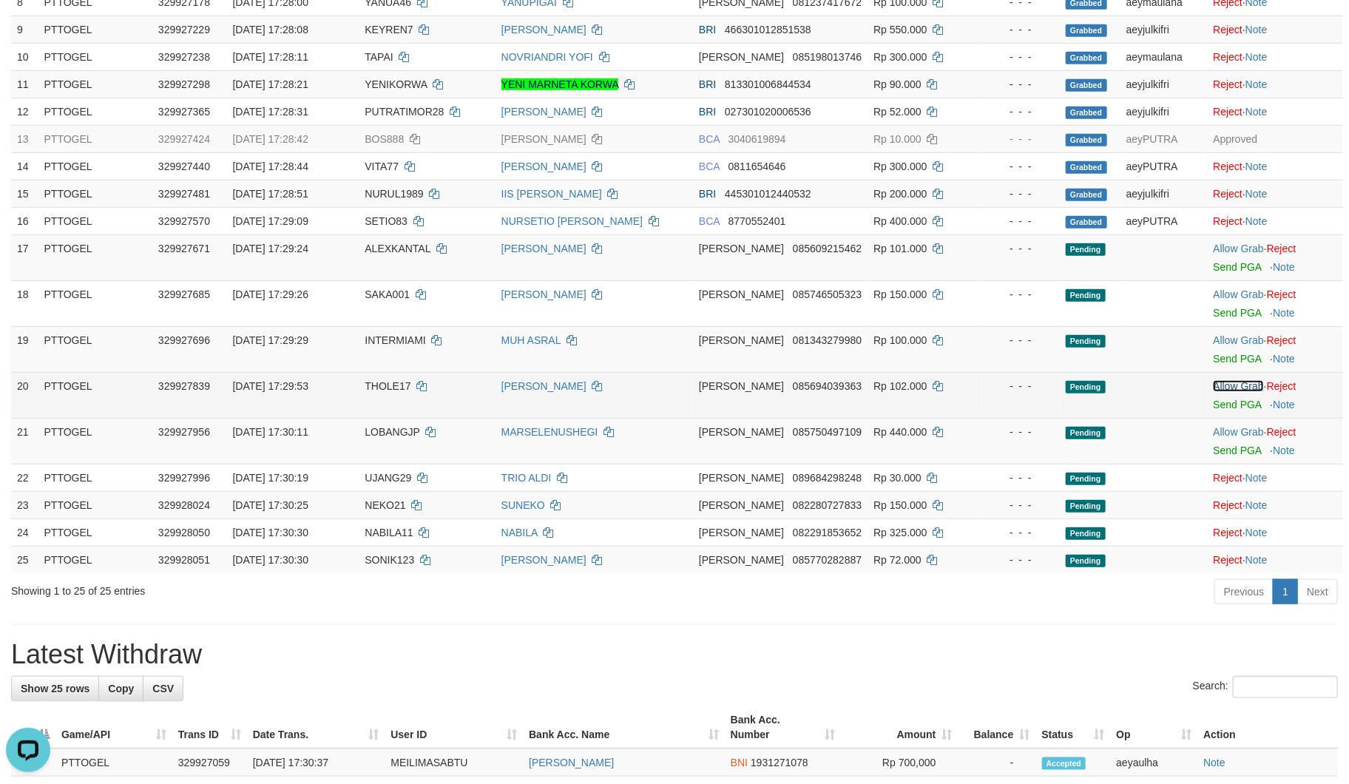 The width and height of the screenshot is (1349, 784). Describe the element at coordinates (827, 340) in the screenshot. I see `span: Copy 081343279980 to clipboard` at that location.